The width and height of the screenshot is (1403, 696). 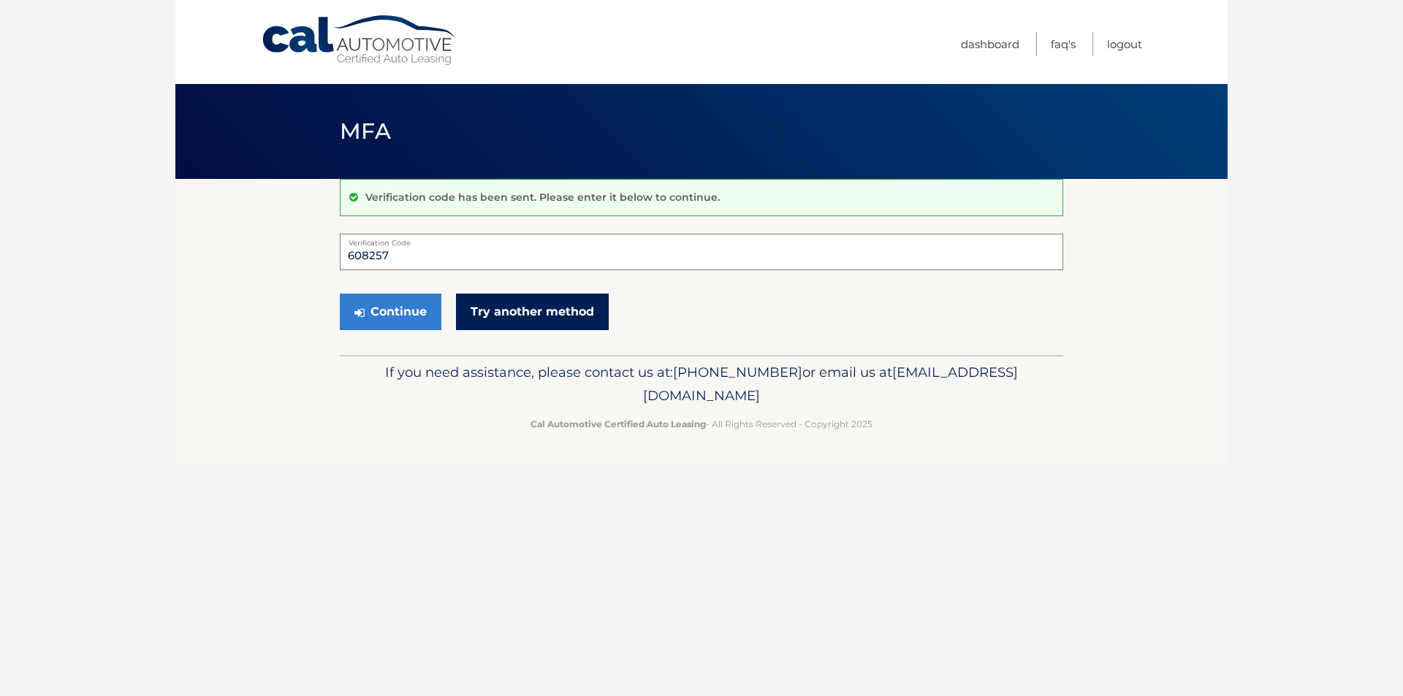 What do you see at coordinates (365, 131) in the screenshot?
I see `span: MFA` at bounding box center [365, 131].